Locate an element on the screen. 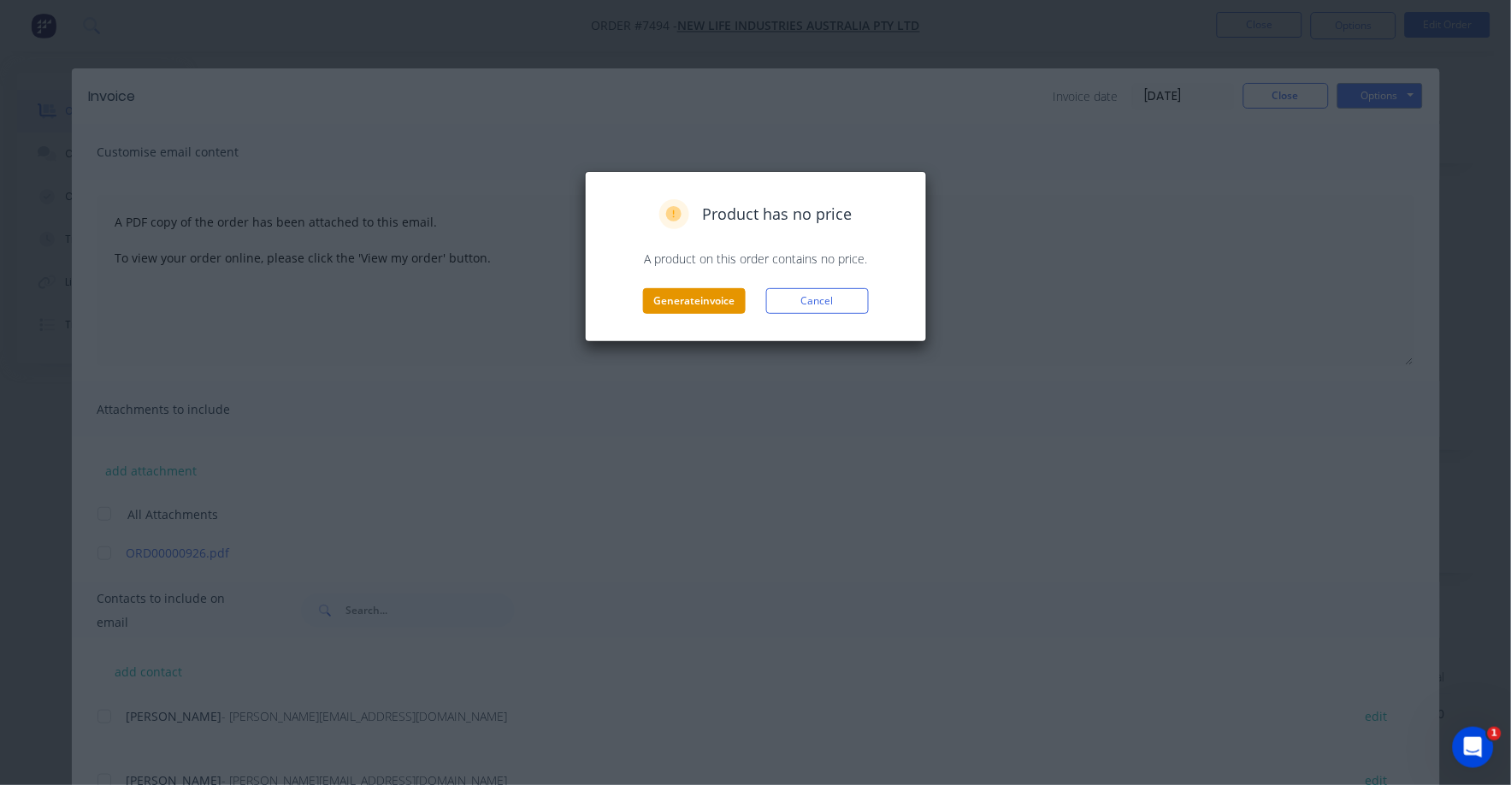 Image resolution: width=1511 pixels, height=785 pixels. button: Cancel is located at coordinates (817, 301).